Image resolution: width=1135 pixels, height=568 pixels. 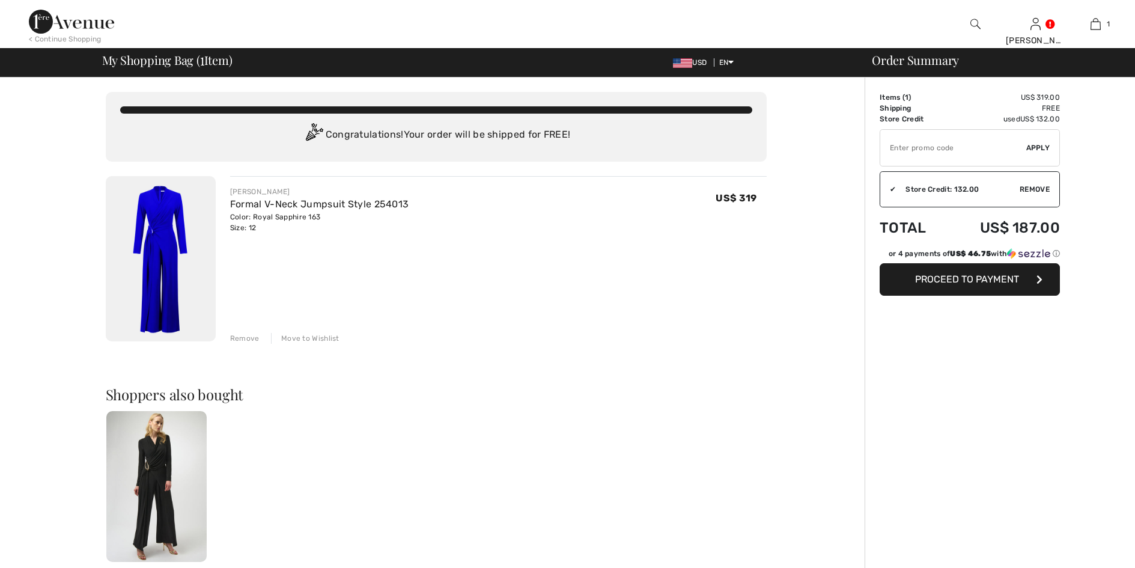 What do you see at coordinates (975, 24) in the screenshot?
I see `img: search the website` at bounding box center [975, 24].